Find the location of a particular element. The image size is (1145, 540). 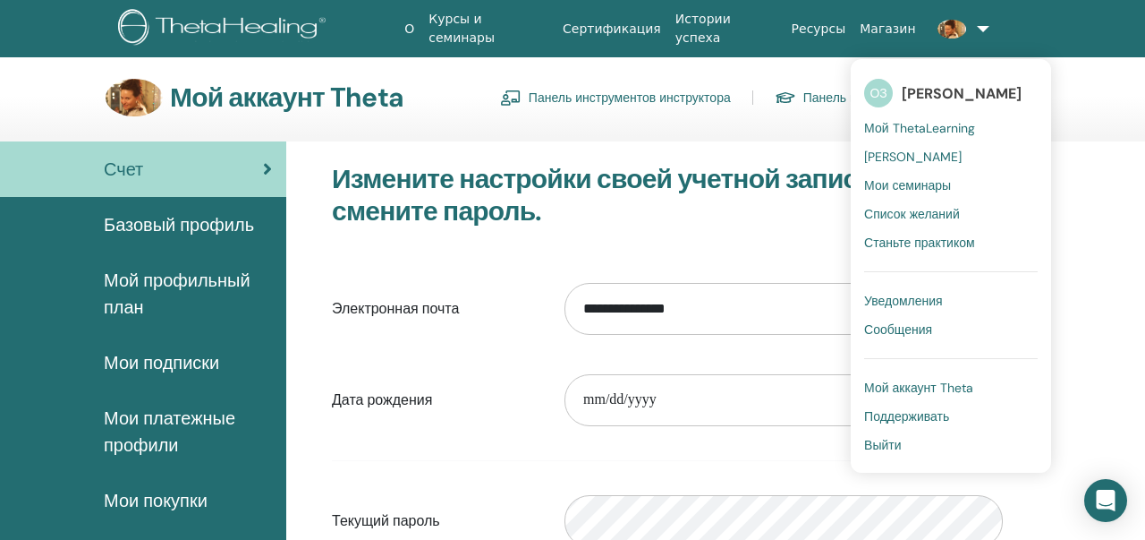

font: Истории успеха is located at coordinates (703, 28).